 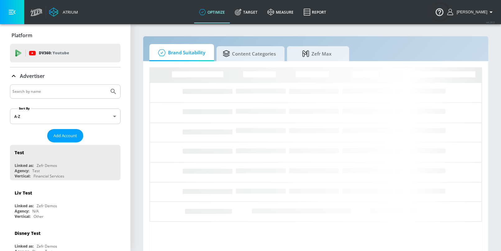 What do you see at coordinates (65, 136) in the screenshot?
I see `button: Add Account` at bounding box center [65, 136].